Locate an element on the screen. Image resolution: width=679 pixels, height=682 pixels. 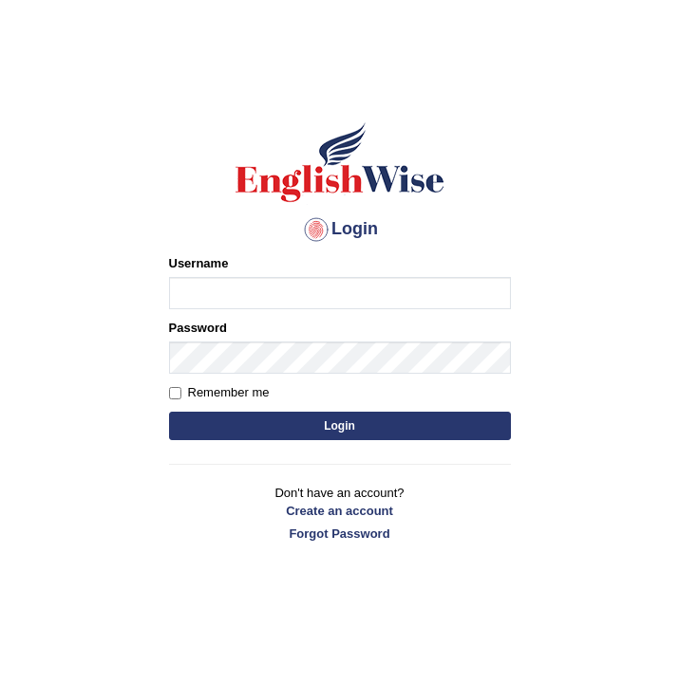
label: Remember me is located at coordinates (219, 393).